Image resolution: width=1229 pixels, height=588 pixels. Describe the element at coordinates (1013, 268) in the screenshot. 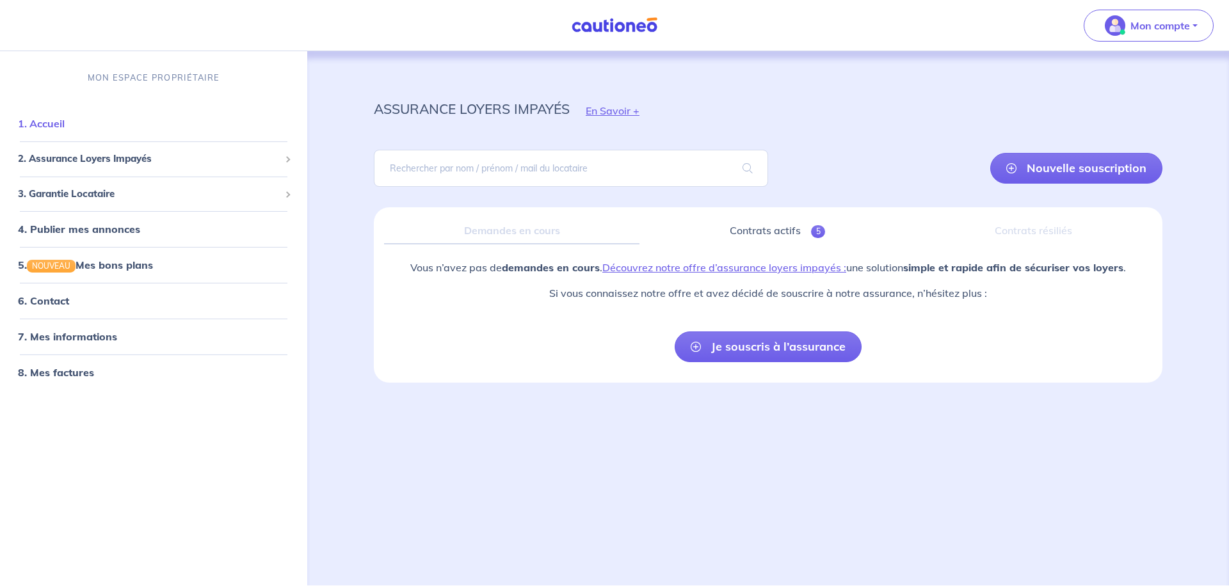

I see `strong: simple et rapide afin de sécuriser vos loyers` at that location.